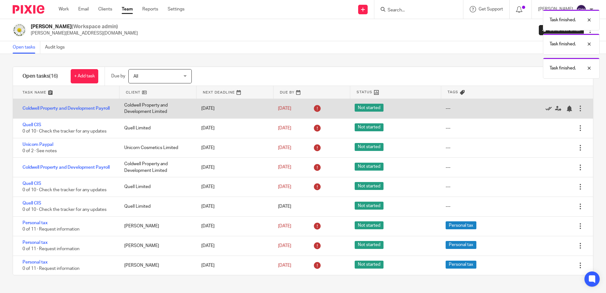 The width and height of the screenshot is (606, 293). What do you see at coordinates (40, 151) in the screenshot?
I see `span: 0 of 2 · See notes` at bounding box center [40, 151].